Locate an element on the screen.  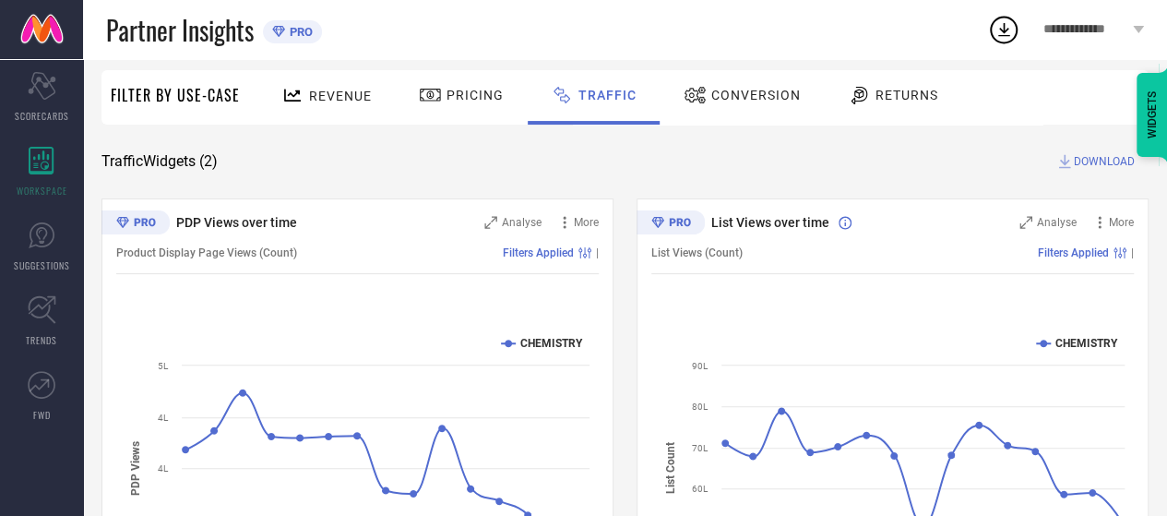
tspan: List Count is located at coordinates (670, 468).